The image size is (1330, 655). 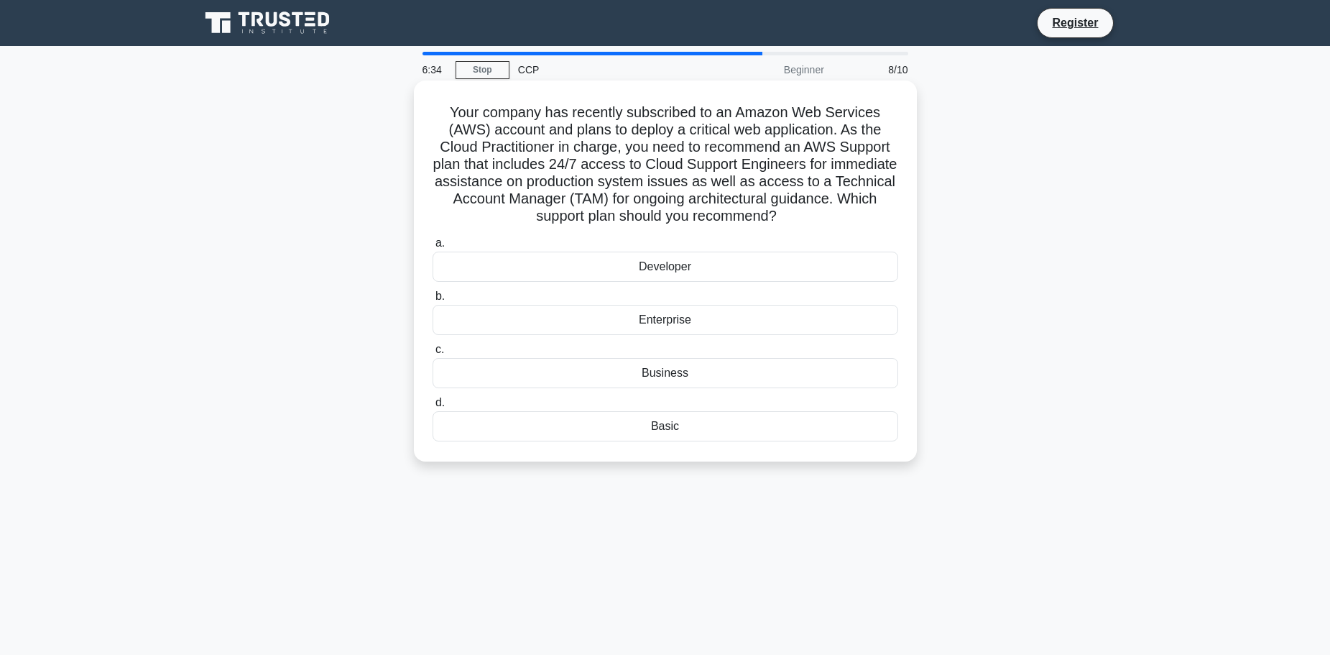 What do you see at coordinates (874, 70) in the screenshot?
I see `div: 8/10` at bounding box center [874, 70].